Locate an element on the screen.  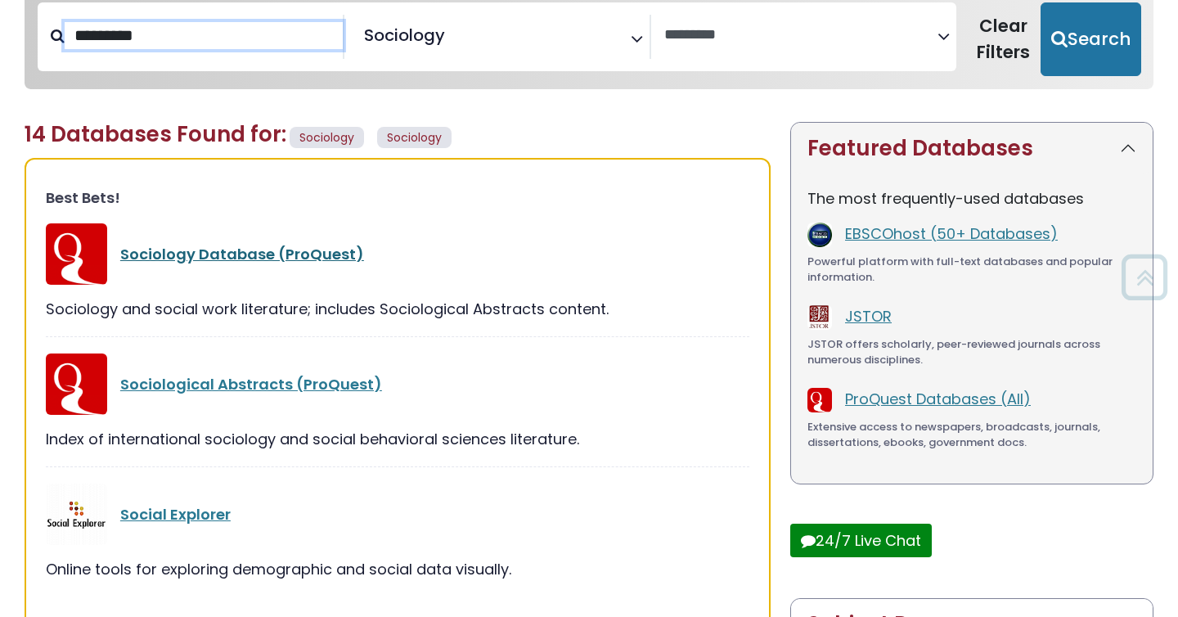
button: Featured Databases is located at coordinates (972, 148).